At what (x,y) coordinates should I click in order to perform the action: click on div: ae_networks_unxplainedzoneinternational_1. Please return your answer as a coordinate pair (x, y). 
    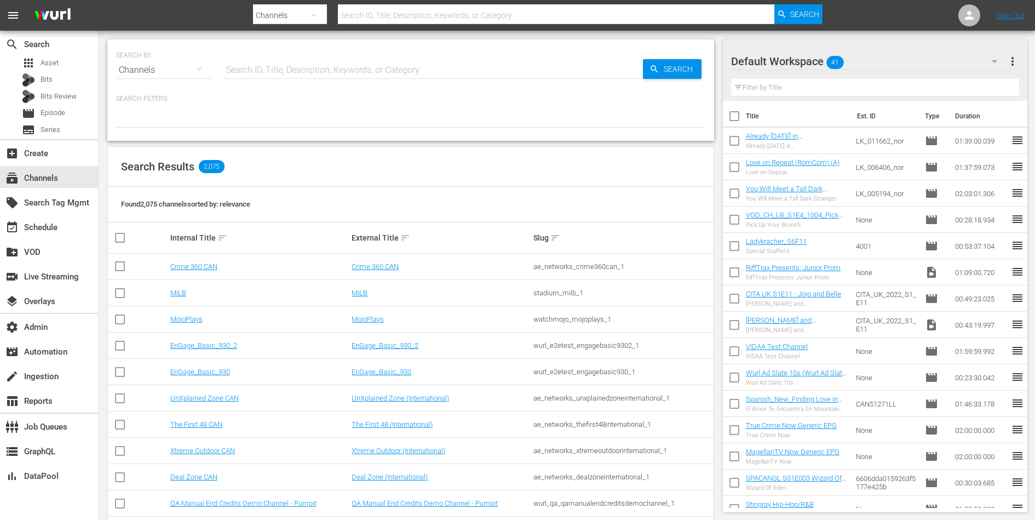
    Looking at the image, I should click on (623, 398).